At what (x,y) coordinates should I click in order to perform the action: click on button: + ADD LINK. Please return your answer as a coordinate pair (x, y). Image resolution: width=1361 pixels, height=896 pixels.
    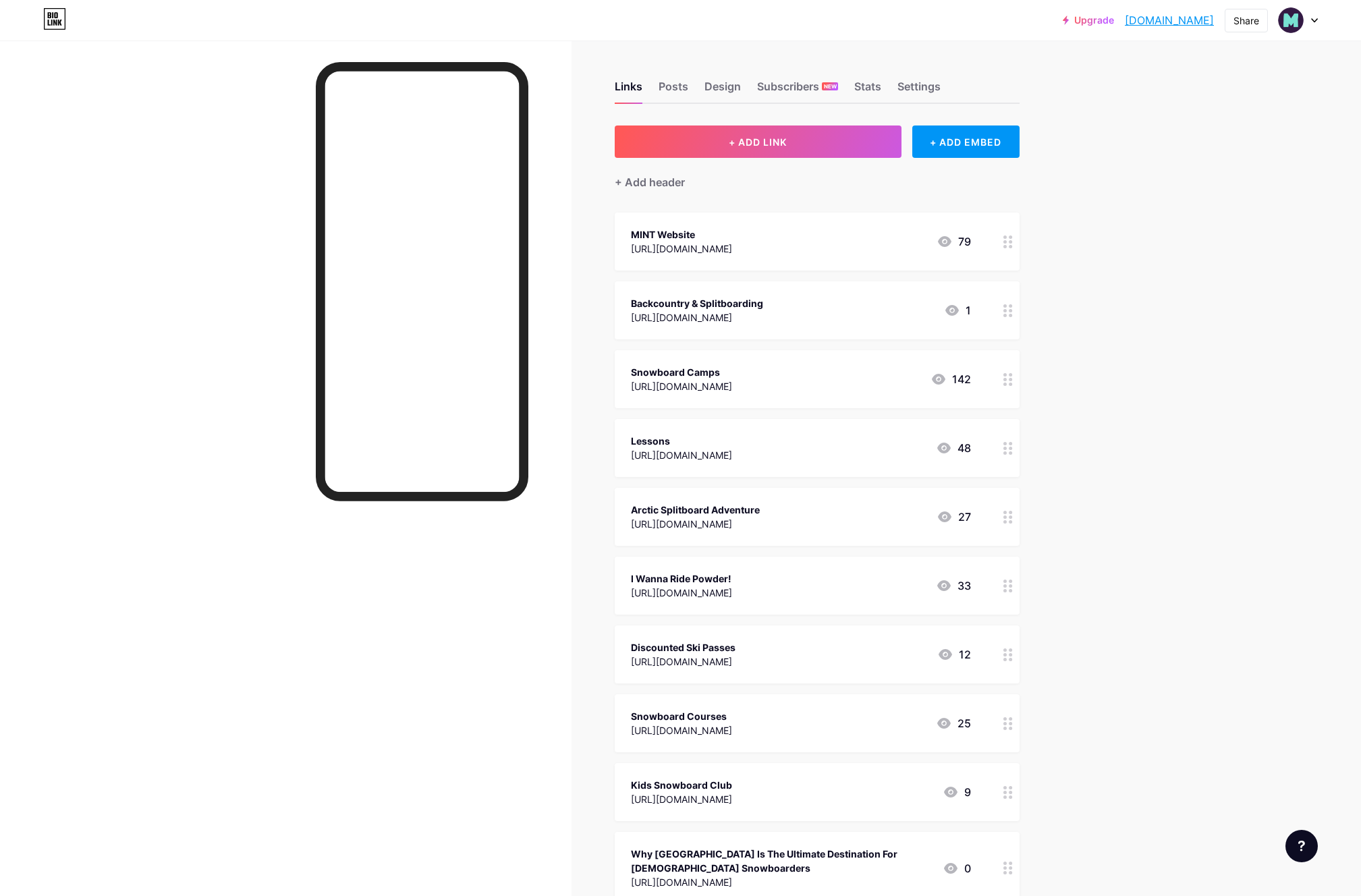
    Looking at the image, I should click on (758, 142).